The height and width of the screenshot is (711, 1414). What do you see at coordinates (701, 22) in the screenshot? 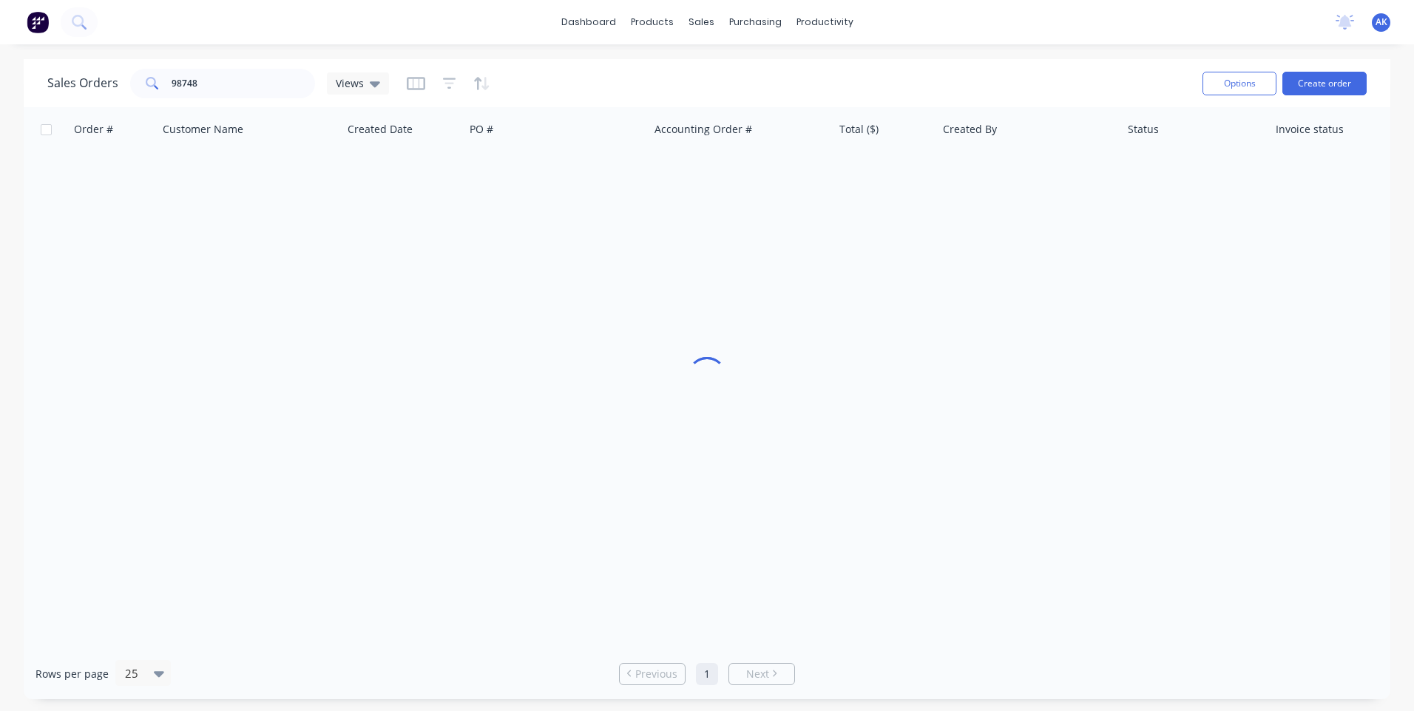
I see `div: sales` at bounding box center [701, 22].